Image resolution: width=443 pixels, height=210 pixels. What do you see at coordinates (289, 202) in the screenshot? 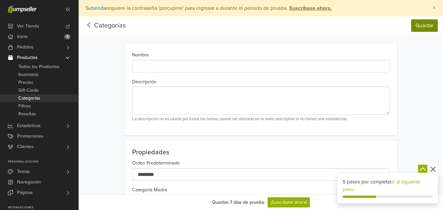
I see `a: ¡Suscríbete ahora!` at bounding box center [289, 202].